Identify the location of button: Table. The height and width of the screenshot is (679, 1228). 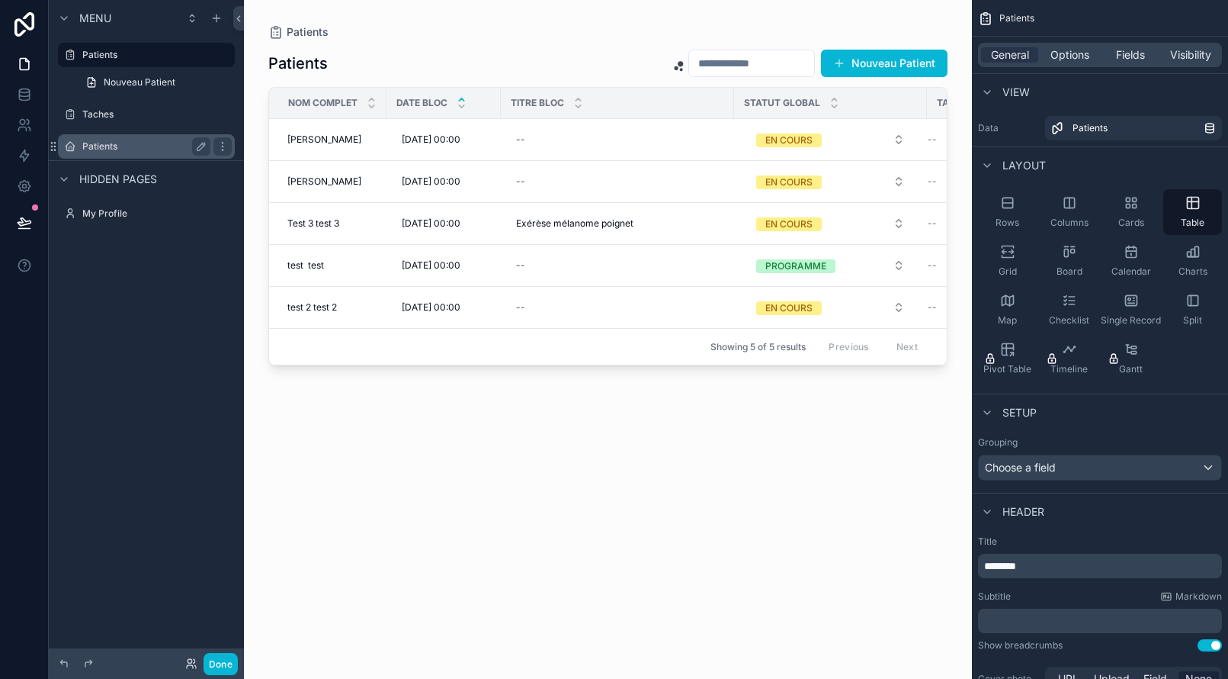
(1192, 212).